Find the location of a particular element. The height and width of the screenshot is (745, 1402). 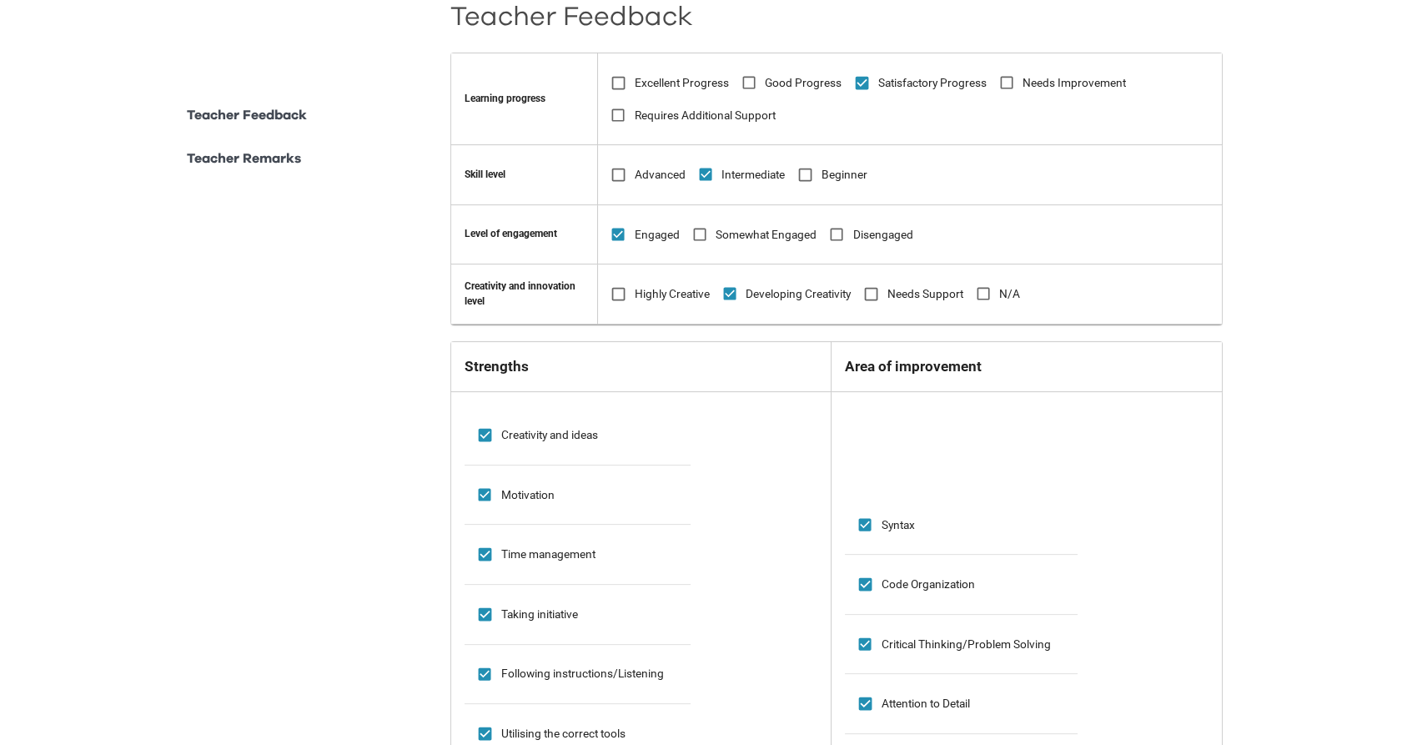

td: Creativity and innovation level is located at coordinates (525, 294).